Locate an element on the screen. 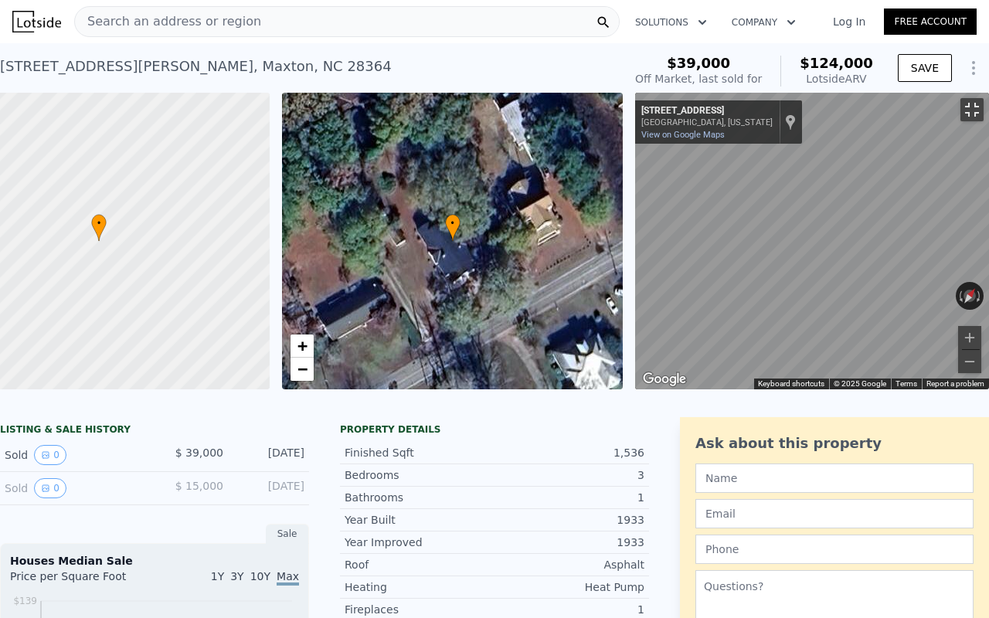  span: Search an address or region is located at coordinates (168, 22).